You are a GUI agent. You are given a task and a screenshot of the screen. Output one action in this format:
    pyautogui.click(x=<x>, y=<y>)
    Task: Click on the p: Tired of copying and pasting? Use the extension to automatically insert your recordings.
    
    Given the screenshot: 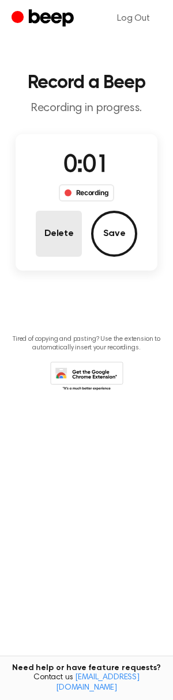 What is the action you would take?
    pyautogui.click(x=86, y=344)
    